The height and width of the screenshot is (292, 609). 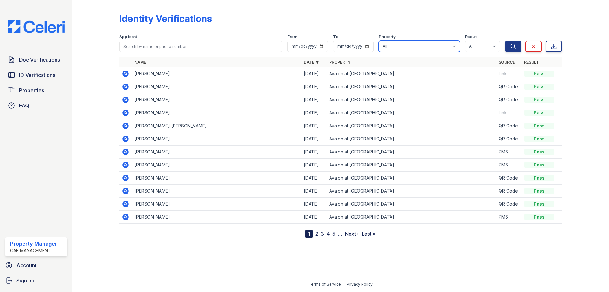 I want to click on a: 2, so click(x=317, y=233).